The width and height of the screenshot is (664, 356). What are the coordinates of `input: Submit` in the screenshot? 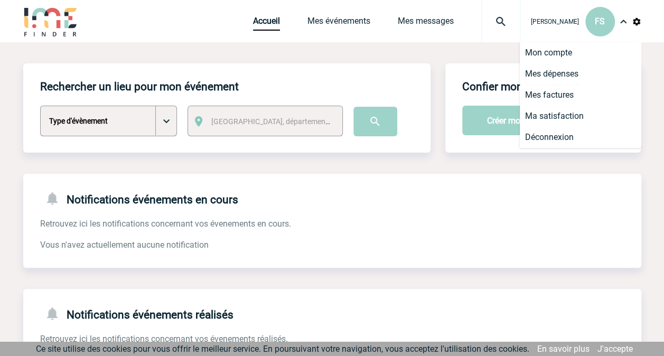 It's located at (375, 121).